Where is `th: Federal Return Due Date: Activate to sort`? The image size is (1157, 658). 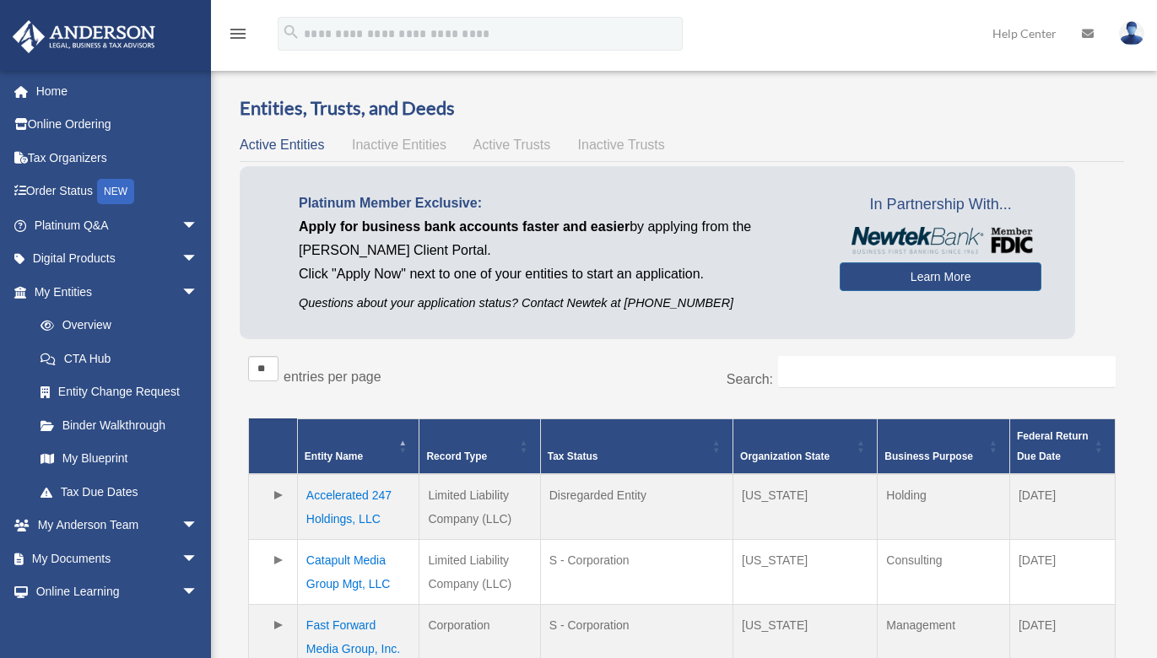
th: Federal Return Due Date: Activate to sort is located at coordinates (1062, 446).